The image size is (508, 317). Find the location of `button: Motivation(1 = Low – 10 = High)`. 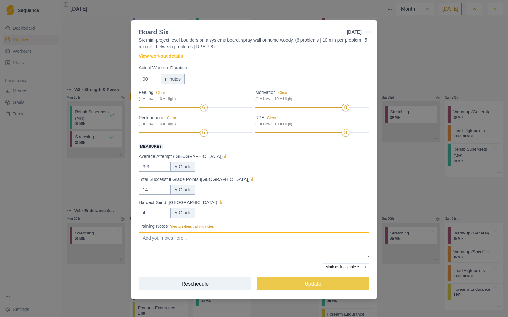

button: Motivation(1 = Low – 10 = High) is located at coordinates (283, 93).